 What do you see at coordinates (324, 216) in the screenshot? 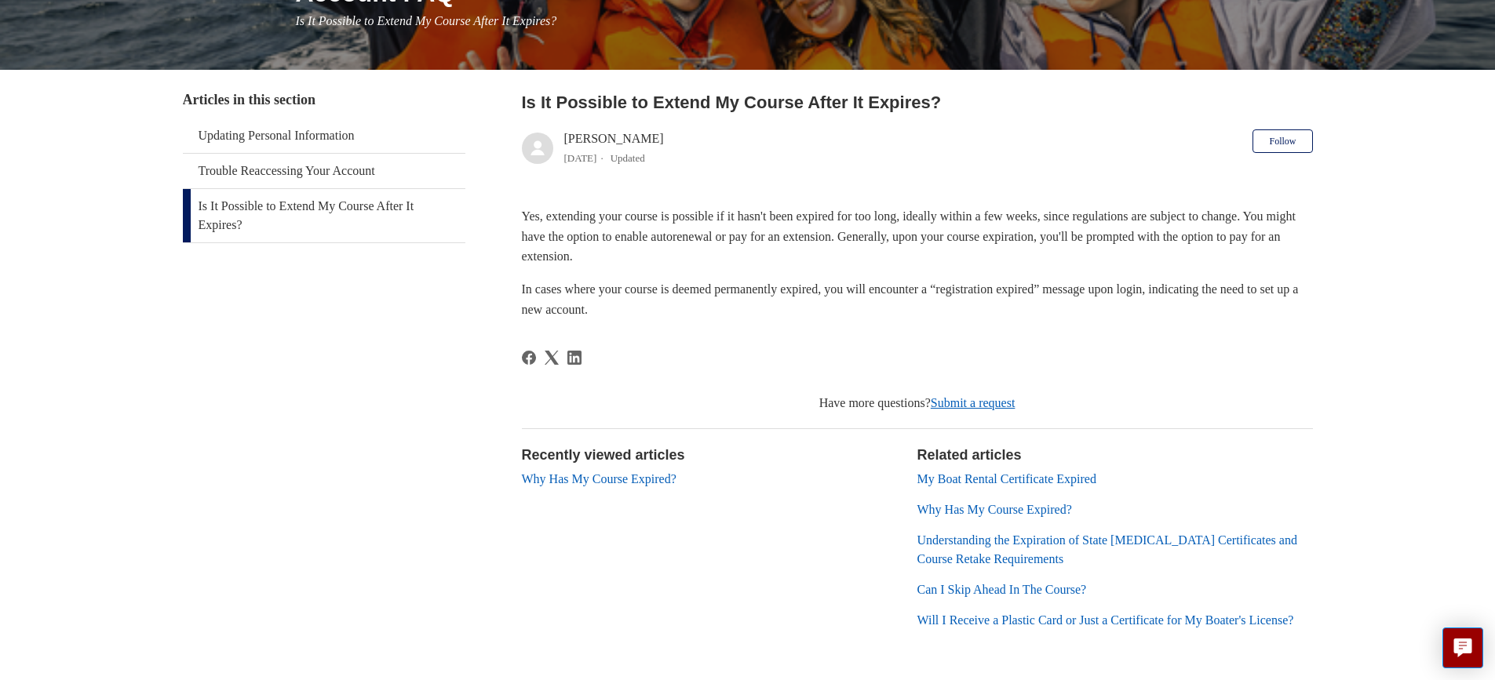
I see `a: Is It Possible to Extend My Course After It Expires?` at bounding box center [324, 216].